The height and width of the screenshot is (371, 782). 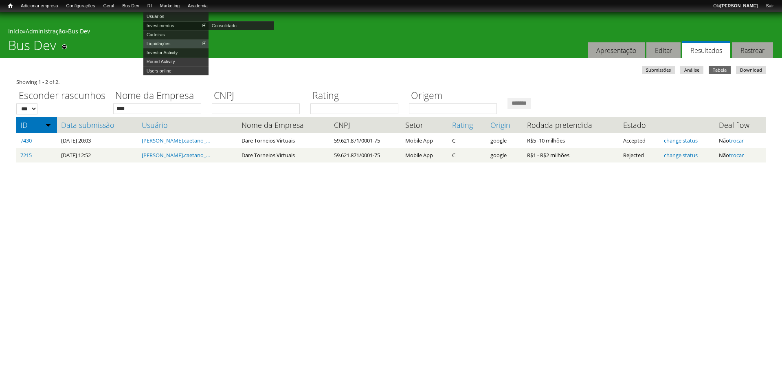 I want to click on a: Tabela, so click(x=720, y=70).